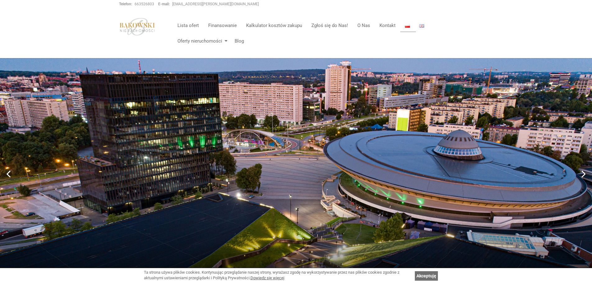 This screenshot has height=283, width=592. I want to click on a: O Nas, so click(363, 25).